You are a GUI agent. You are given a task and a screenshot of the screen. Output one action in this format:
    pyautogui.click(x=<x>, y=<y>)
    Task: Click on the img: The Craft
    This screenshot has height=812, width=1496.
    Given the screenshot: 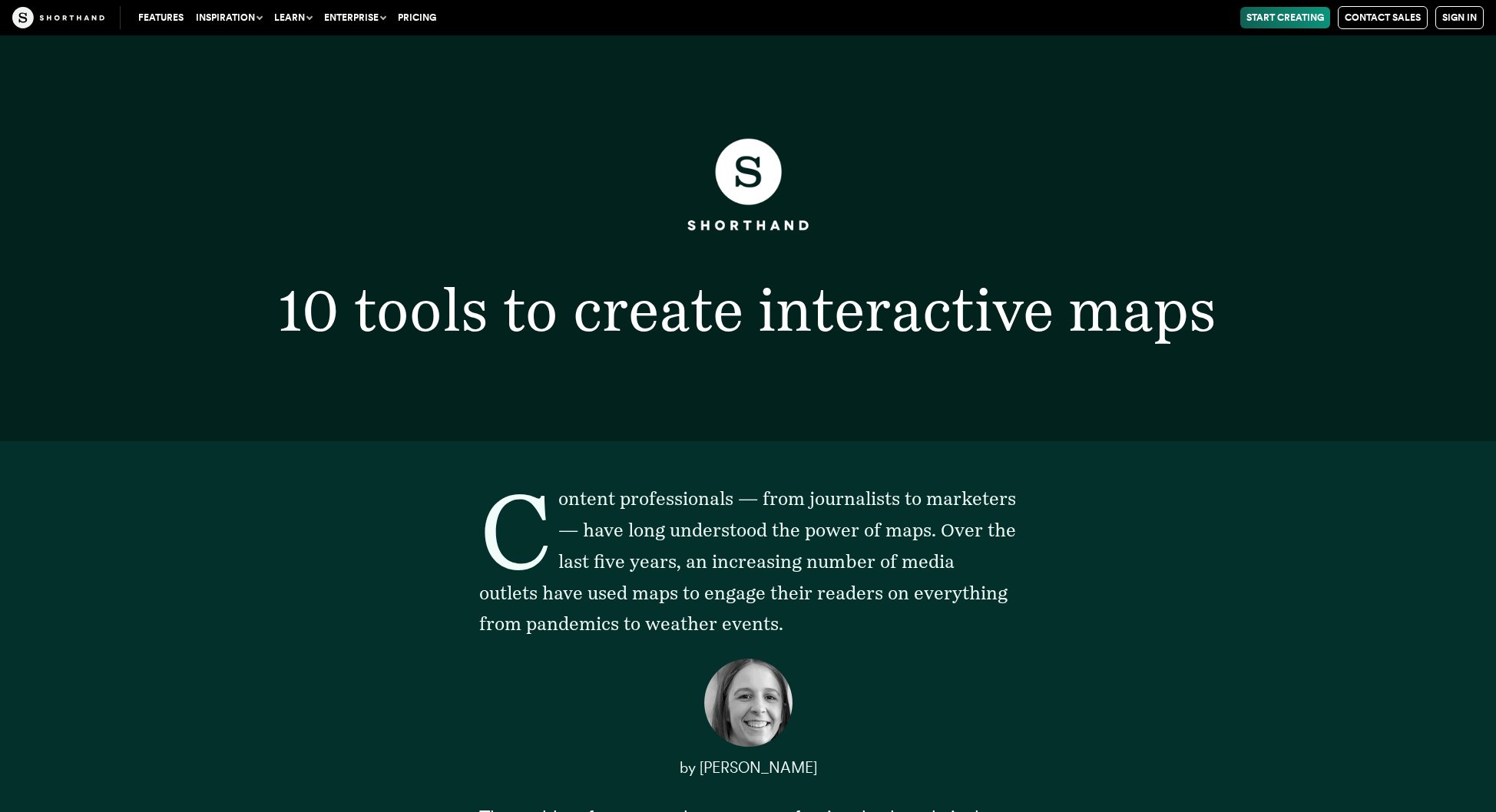 What is the action you would take?
    pyautogui.click(x=58, y=18)
    